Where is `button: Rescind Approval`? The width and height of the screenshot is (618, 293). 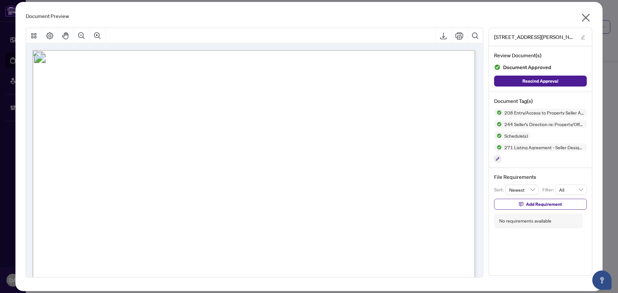
button: Rescind Approval is located at coordinates (541, 81).